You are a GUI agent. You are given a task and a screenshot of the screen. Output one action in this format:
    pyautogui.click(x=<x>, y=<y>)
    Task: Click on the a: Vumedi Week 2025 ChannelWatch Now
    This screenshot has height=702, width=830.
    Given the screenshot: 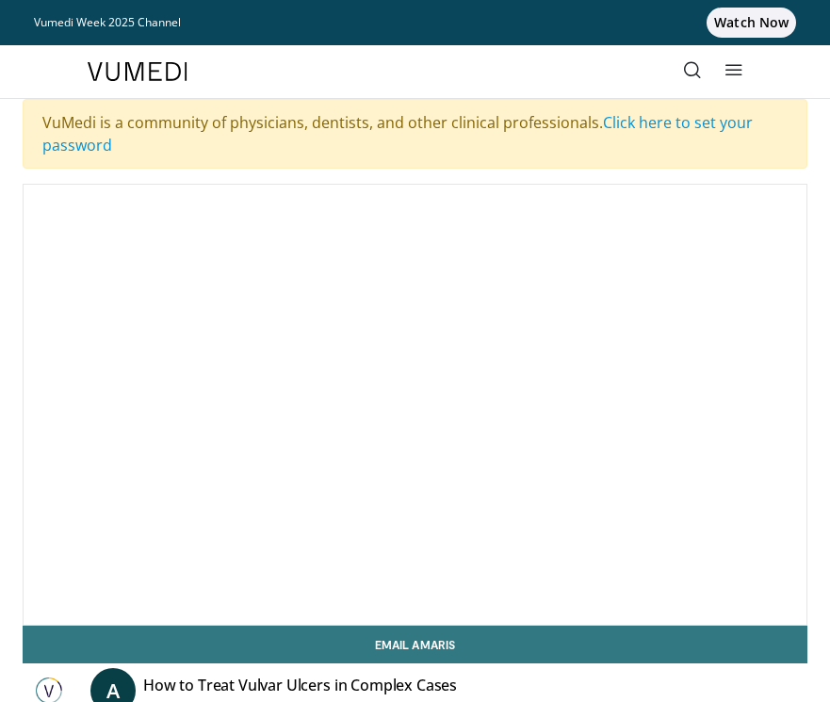 What is the action you would take?
    pyautogui.click(x=414, y=23)
    